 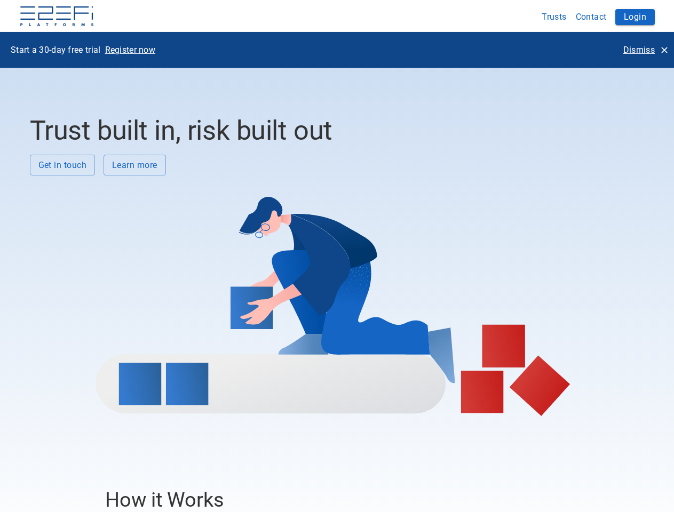 What do you see at coordinates (333, 130) in the screenshot?
I see `h2: Trust built in, risk built out` at bounding box center [333, 130].